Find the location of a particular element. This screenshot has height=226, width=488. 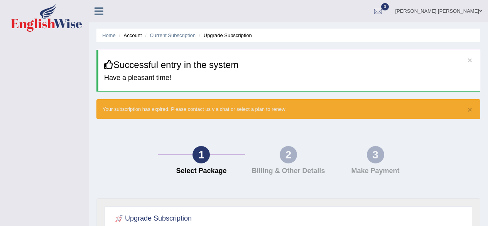

div: 2 is located at coordinates (288, 154).